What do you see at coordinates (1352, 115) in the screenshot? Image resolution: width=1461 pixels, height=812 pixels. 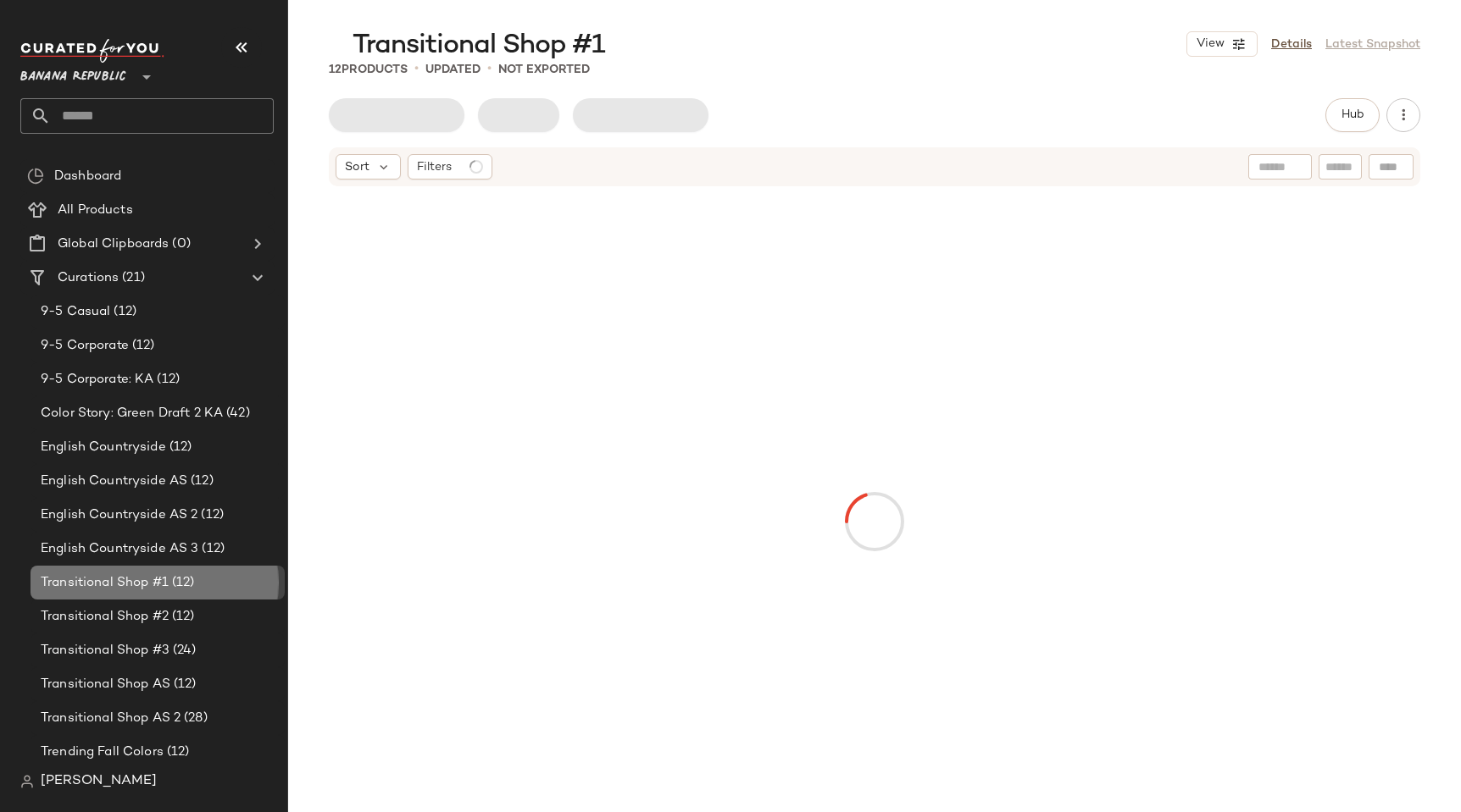 I see `button: Hub` at bounding box center [1352, 115].